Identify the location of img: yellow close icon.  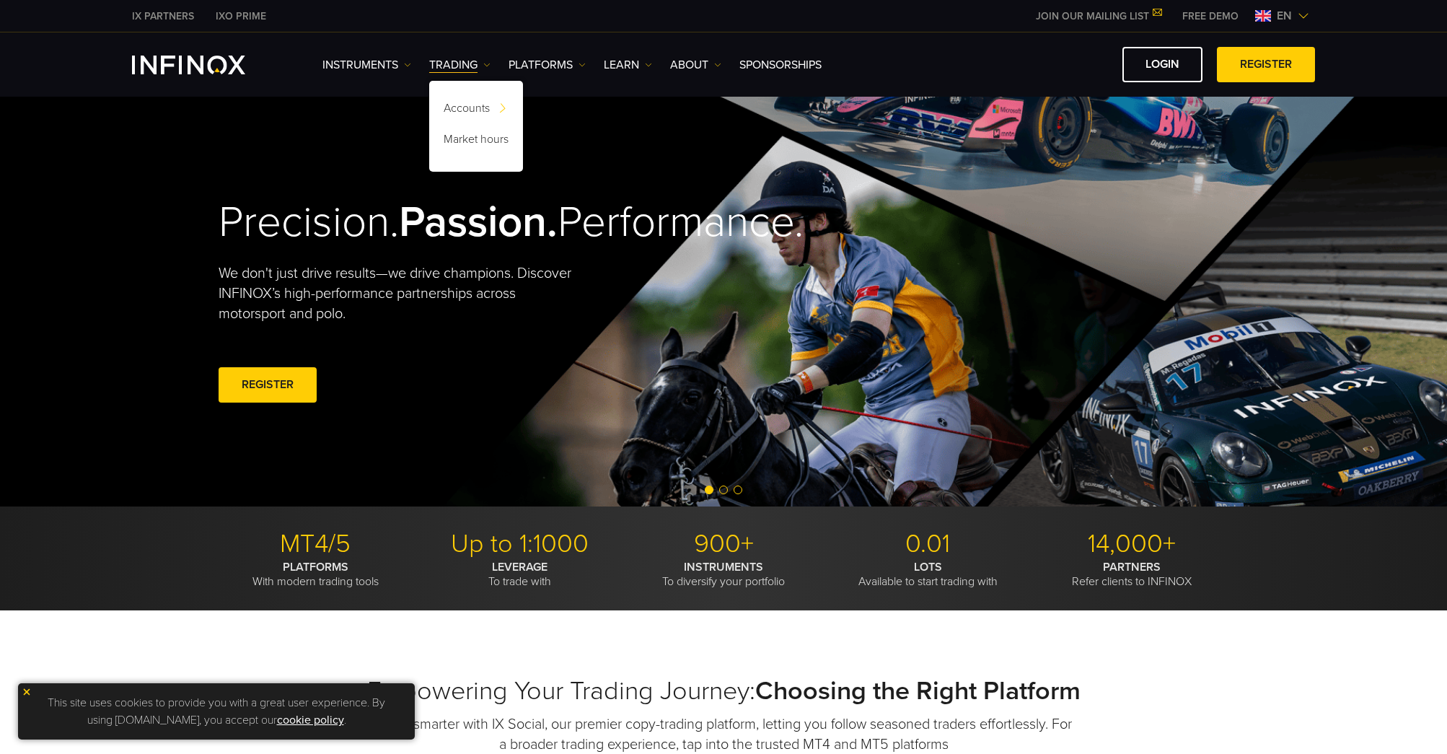
(27, 692).